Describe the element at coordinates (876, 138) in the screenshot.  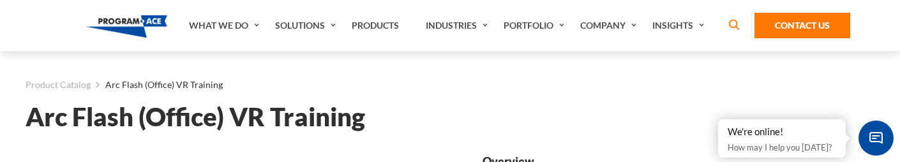
I see `div: Chat Widget` at that location.